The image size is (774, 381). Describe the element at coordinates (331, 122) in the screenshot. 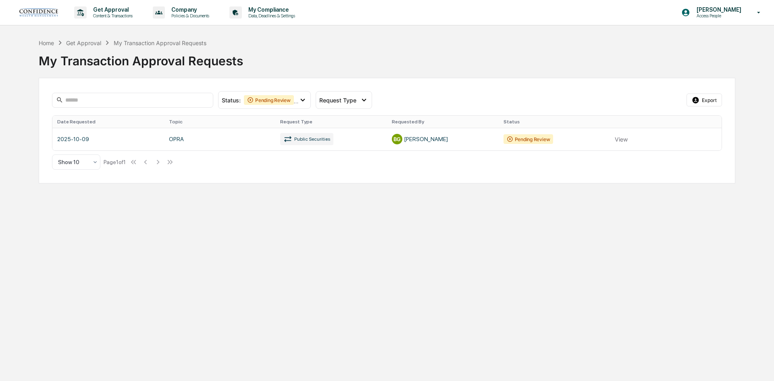

I see `th: Request Type` at that location.